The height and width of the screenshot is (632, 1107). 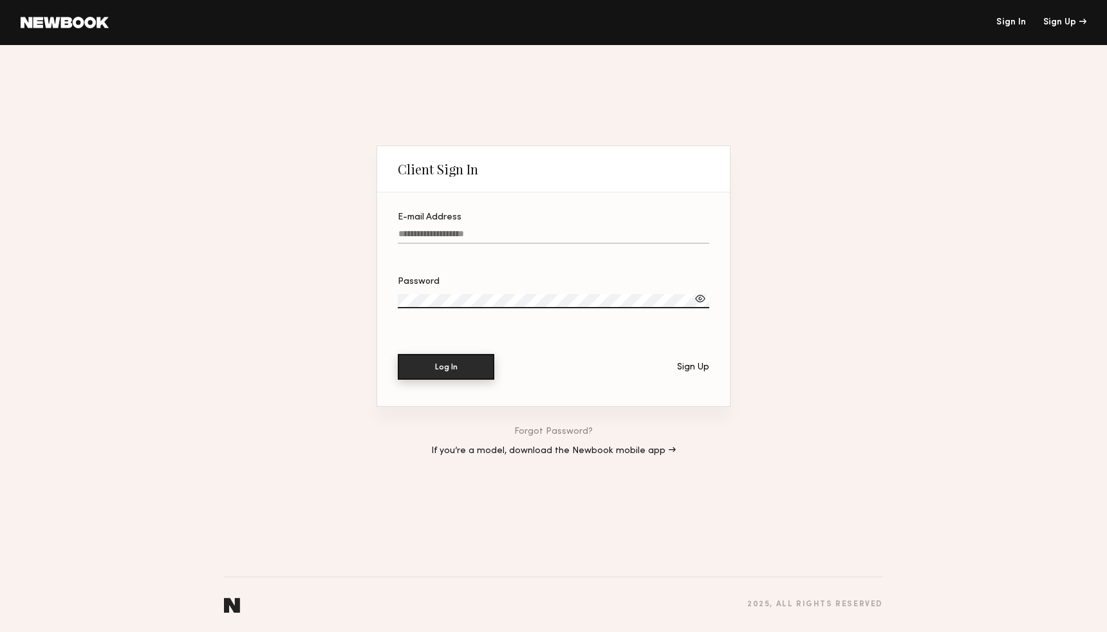 I want to click on input: Password, so click(x=553, y=301).